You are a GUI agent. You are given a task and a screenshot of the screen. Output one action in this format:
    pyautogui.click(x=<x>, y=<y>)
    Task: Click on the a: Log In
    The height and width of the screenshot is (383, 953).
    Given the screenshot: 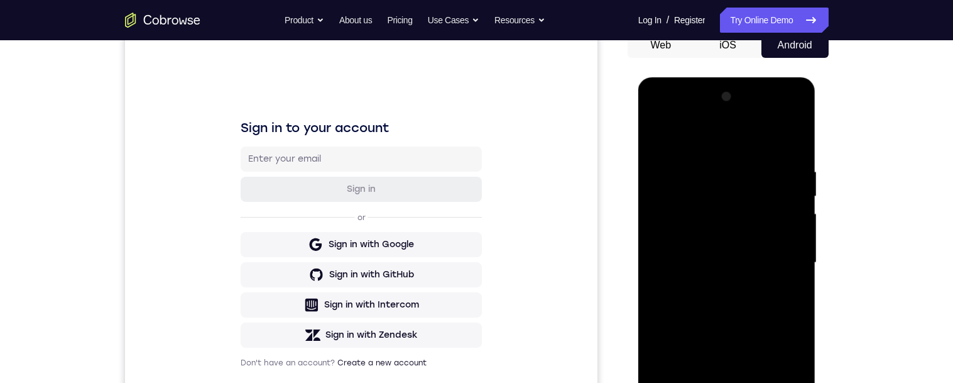 What is the action you would take?
    pyautogui.click(x=650, y=20)
    